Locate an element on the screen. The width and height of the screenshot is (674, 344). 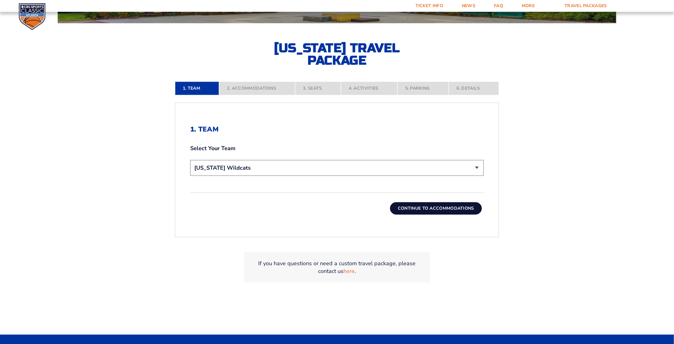
img: CBS Sports Classic is located at coordinates (32, 16).